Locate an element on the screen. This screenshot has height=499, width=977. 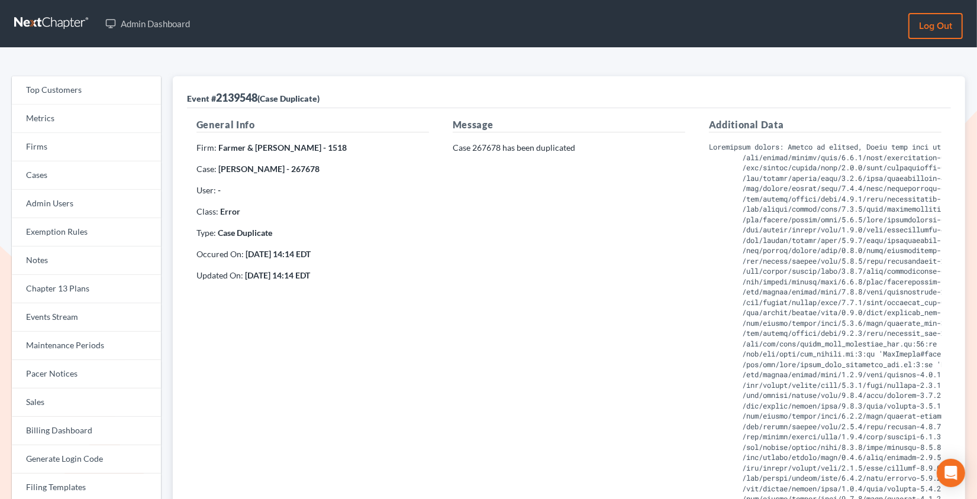
a: Chapter 13 Plans is located at coordinates (86, 289).